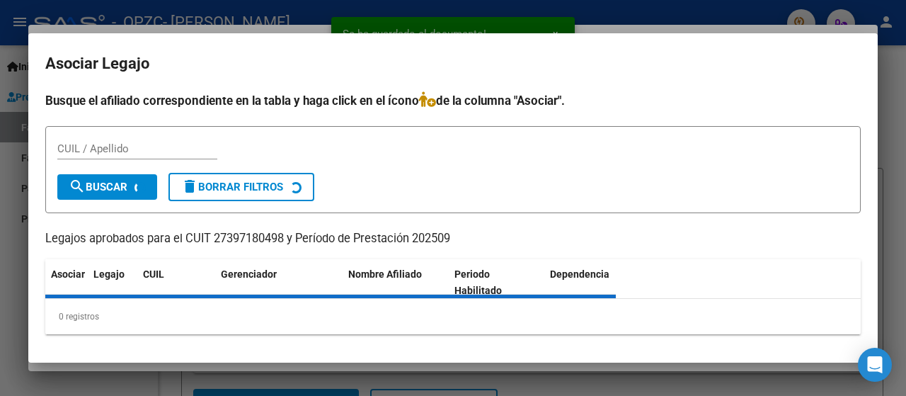  What do you see at coordinates (232, 187) in the screenshot?
I see `span: Borrar Filtros` at bounding box center [232, 187].